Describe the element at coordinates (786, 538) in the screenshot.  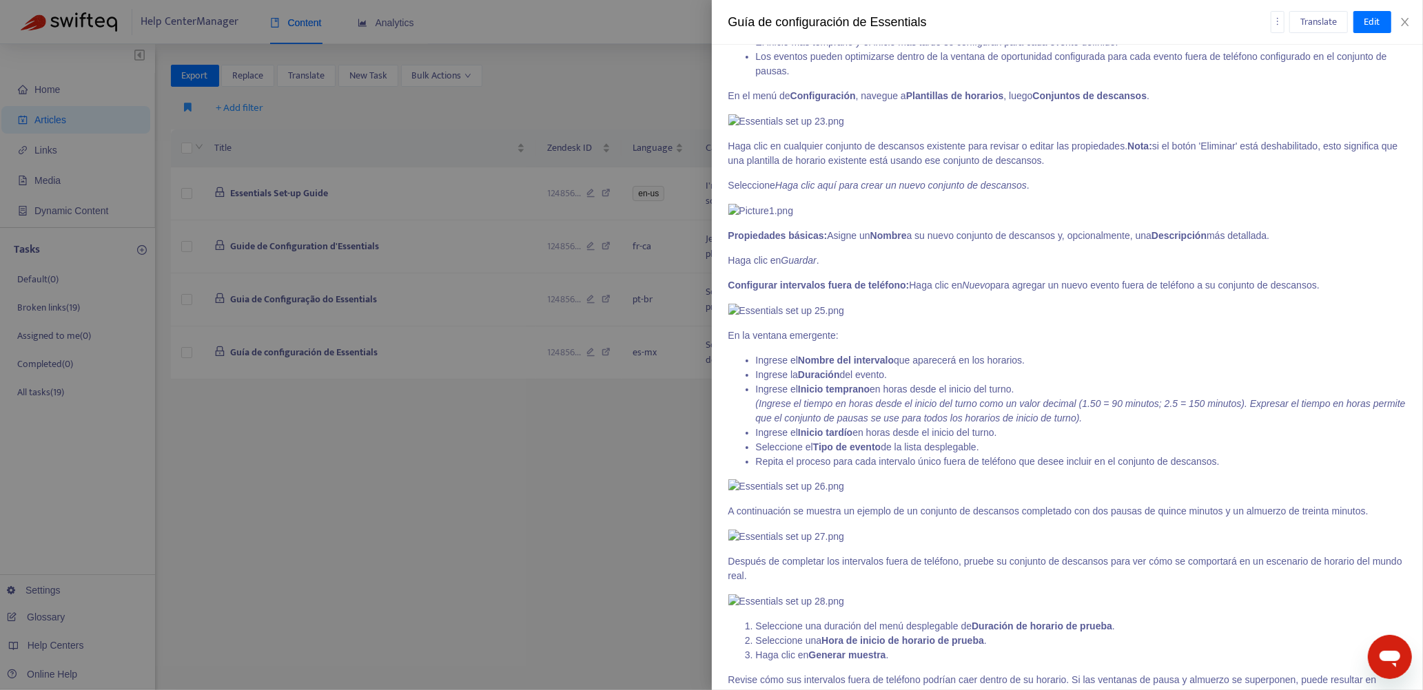
I see `img: Essentials set up 27.png` at that location.